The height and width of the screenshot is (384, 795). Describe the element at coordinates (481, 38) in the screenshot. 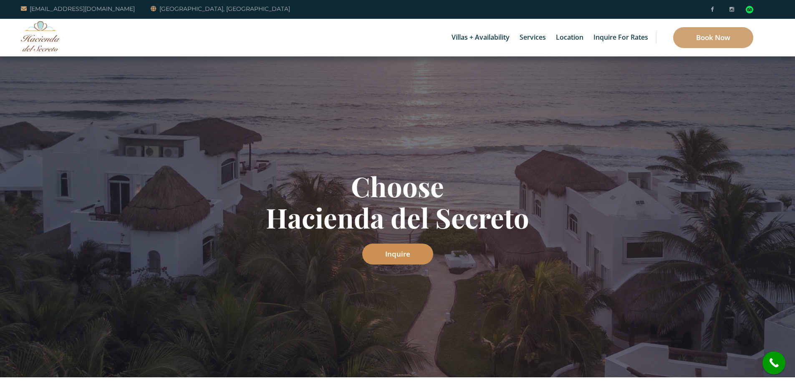

I see `a: Villas + Availability` at that location.